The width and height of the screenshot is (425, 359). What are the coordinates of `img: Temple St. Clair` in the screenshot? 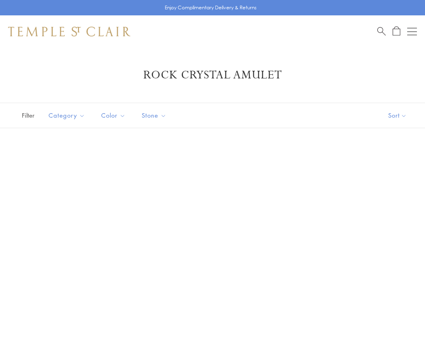 It's located at (69, 32).